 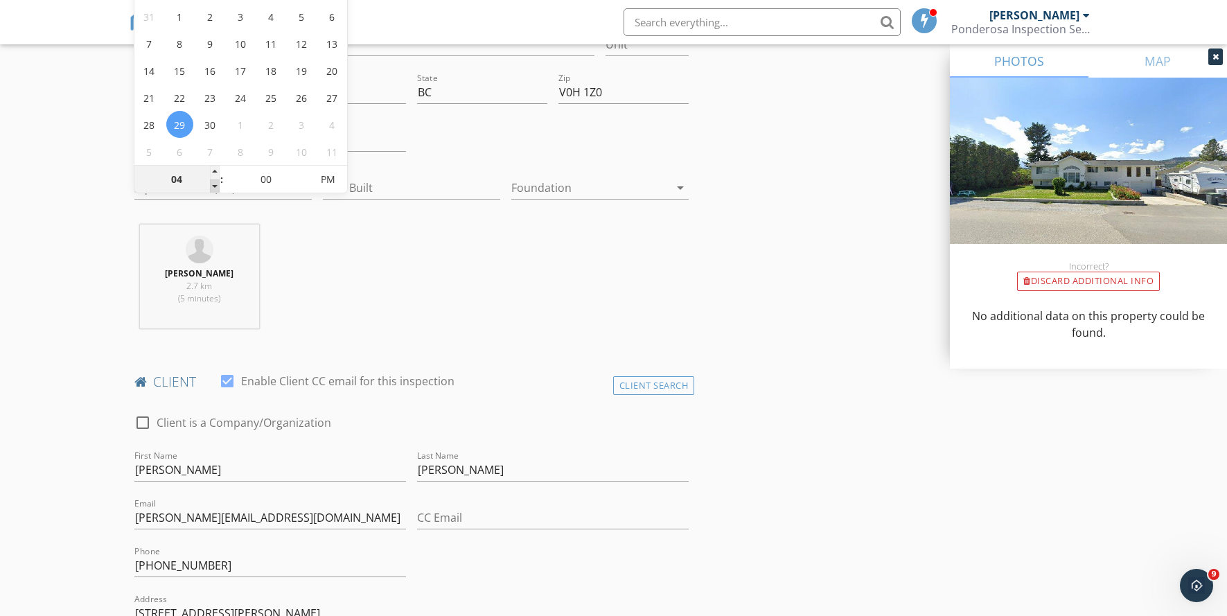 What do you see at coordinates (199, 286) in the screenshot?
I see `span: 2.7 km` at bounding box center [199, 286].